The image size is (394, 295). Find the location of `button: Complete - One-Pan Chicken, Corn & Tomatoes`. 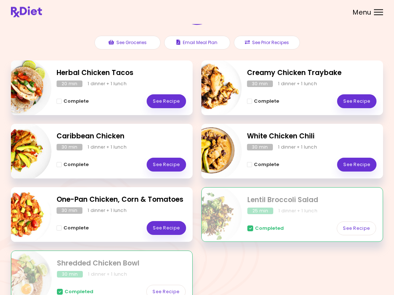

button: Complete - One-Pan Chicken, Corn & Tomatoes is located at coordinates (73, 229).